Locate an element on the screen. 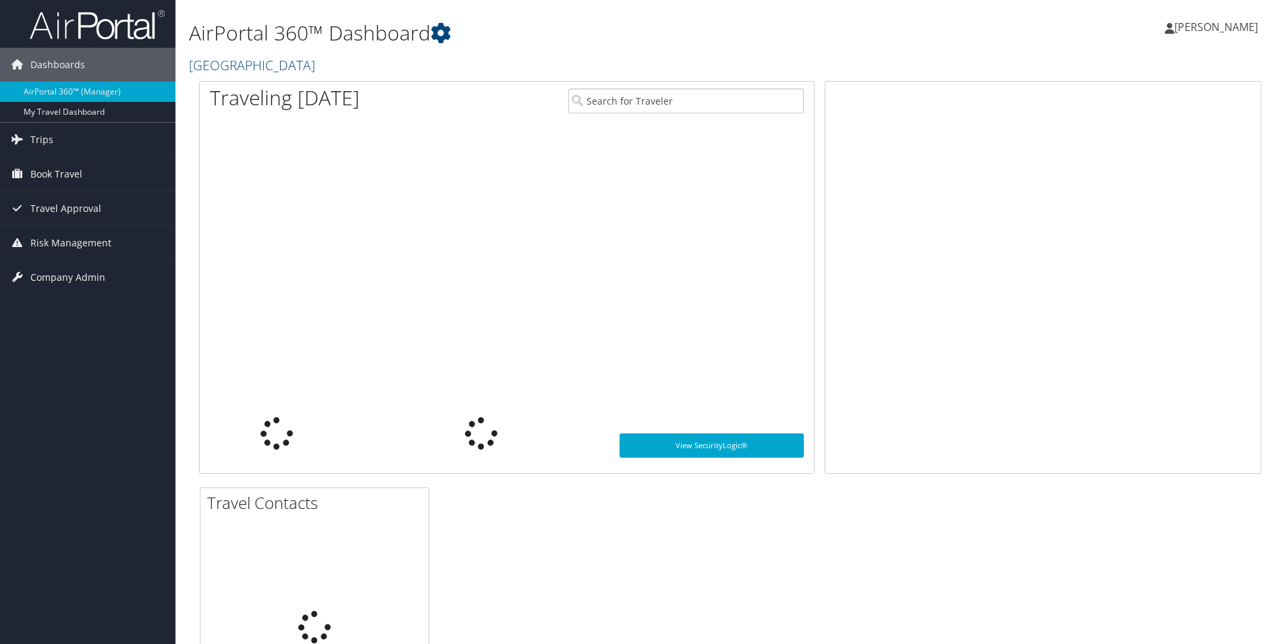  a: View SecurityLogic® is located at coordinates (711, 445).